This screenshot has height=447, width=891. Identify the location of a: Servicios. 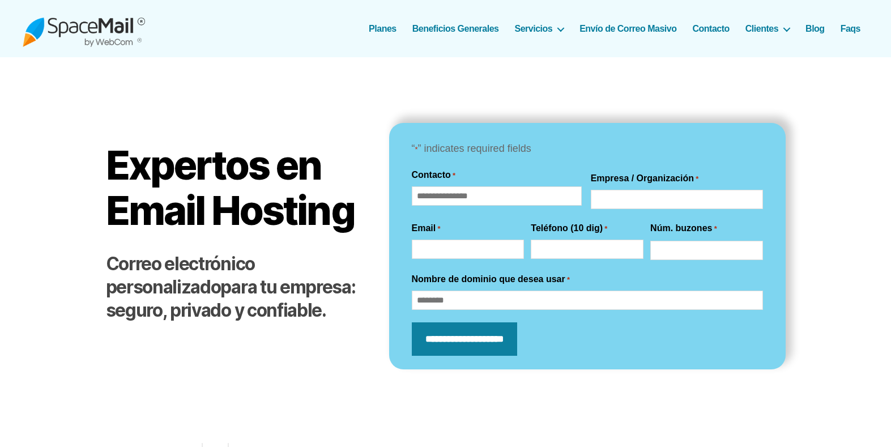
(539, 28).